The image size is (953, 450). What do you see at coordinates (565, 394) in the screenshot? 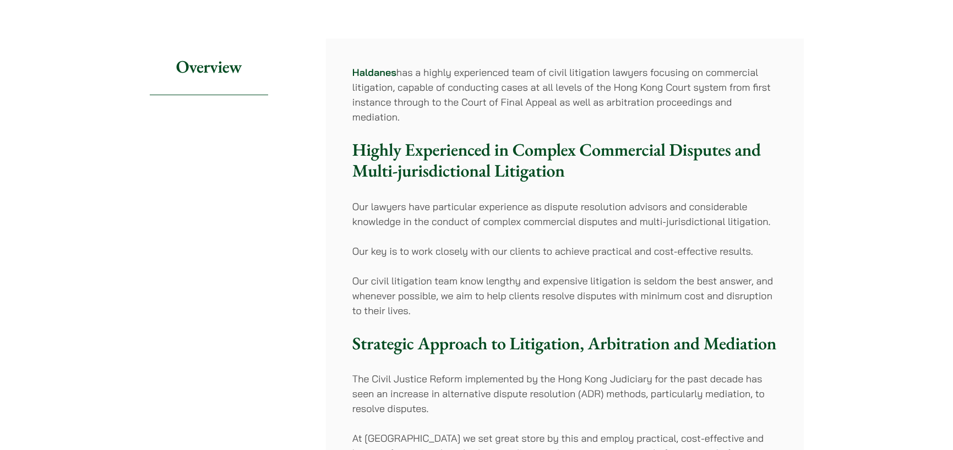
I see `p: The Civil Justice Reform implemented by the Hong Kong Judiciary for the past decade has seen an i...` at bounding box center [565, 394].